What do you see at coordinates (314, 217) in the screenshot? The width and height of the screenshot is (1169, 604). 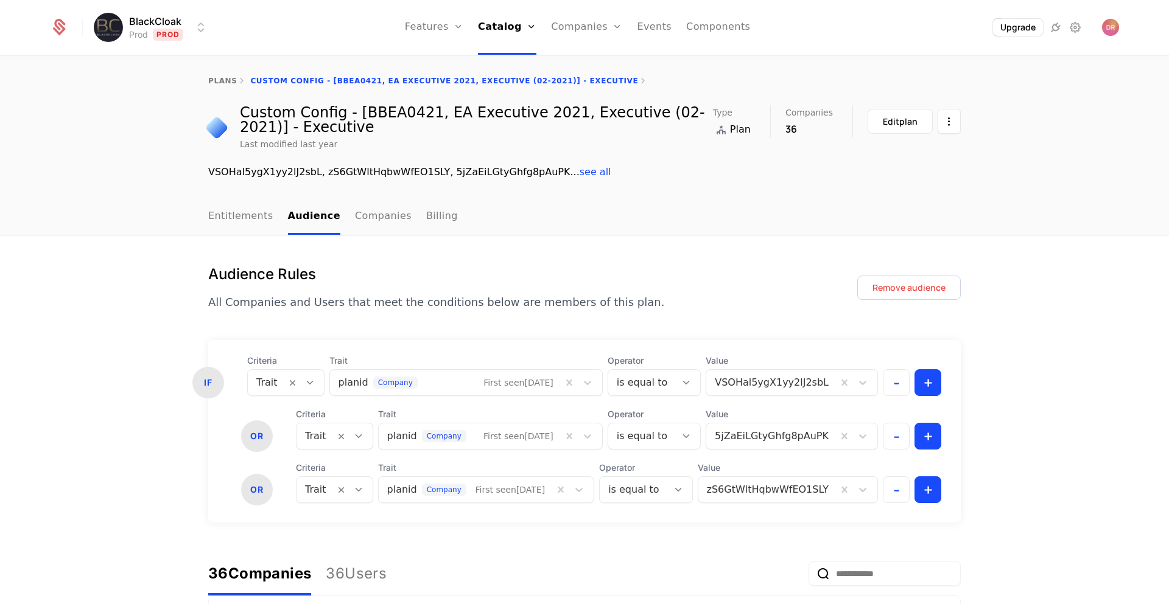 I see `a: Audience` at bounding box center [314, 217].